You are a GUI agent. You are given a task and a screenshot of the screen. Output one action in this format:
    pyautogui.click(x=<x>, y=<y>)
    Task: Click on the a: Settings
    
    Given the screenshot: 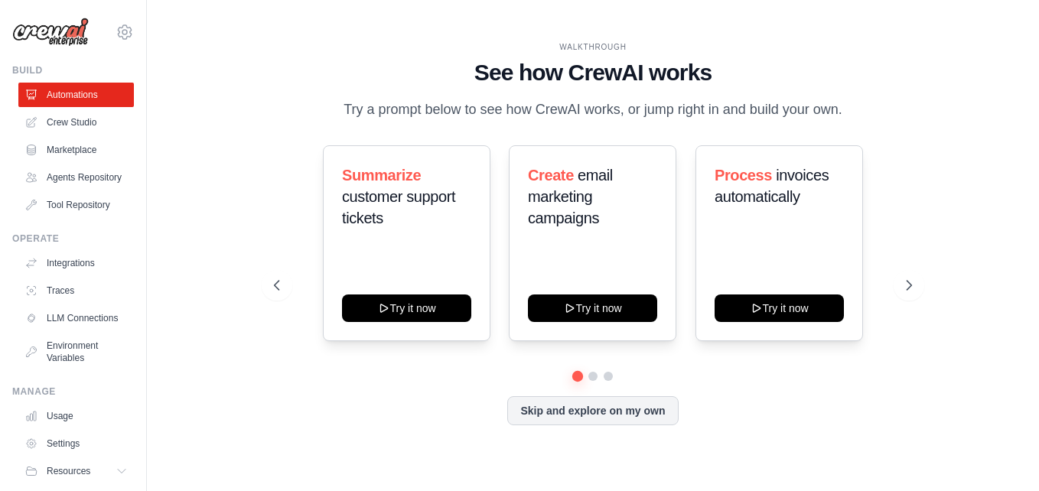 What is the action you would take?
    pyautogui.click(x=76, y=444)
    